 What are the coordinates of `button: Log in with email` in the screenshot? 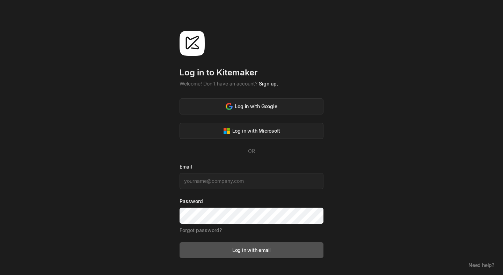 It's located at (251, 250).